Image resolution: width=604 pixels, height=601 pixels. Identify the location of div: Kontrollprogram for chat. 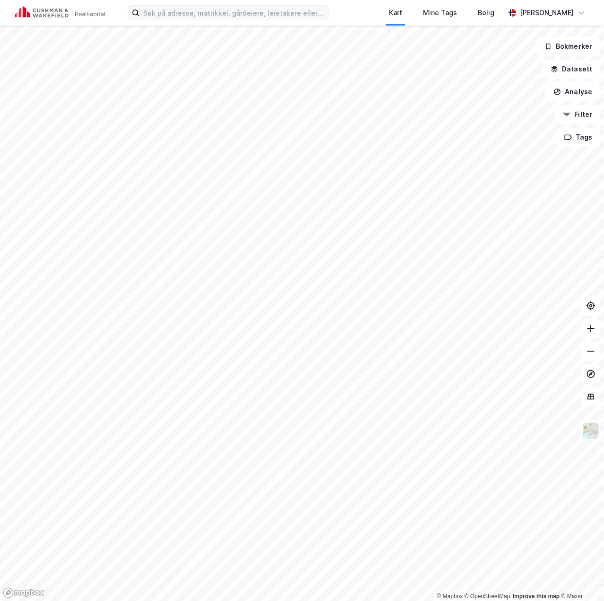
(581, 578).